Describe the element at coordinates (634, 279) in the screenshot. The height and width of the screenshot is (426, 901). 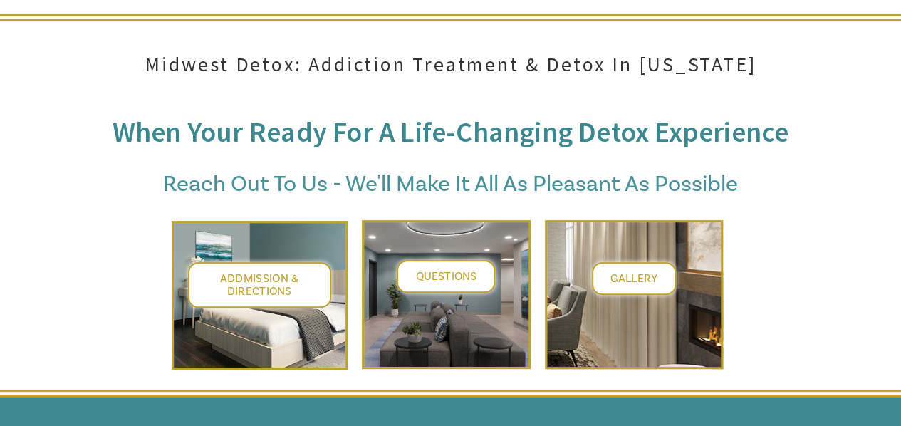
I see `span: Gallery` at that location.